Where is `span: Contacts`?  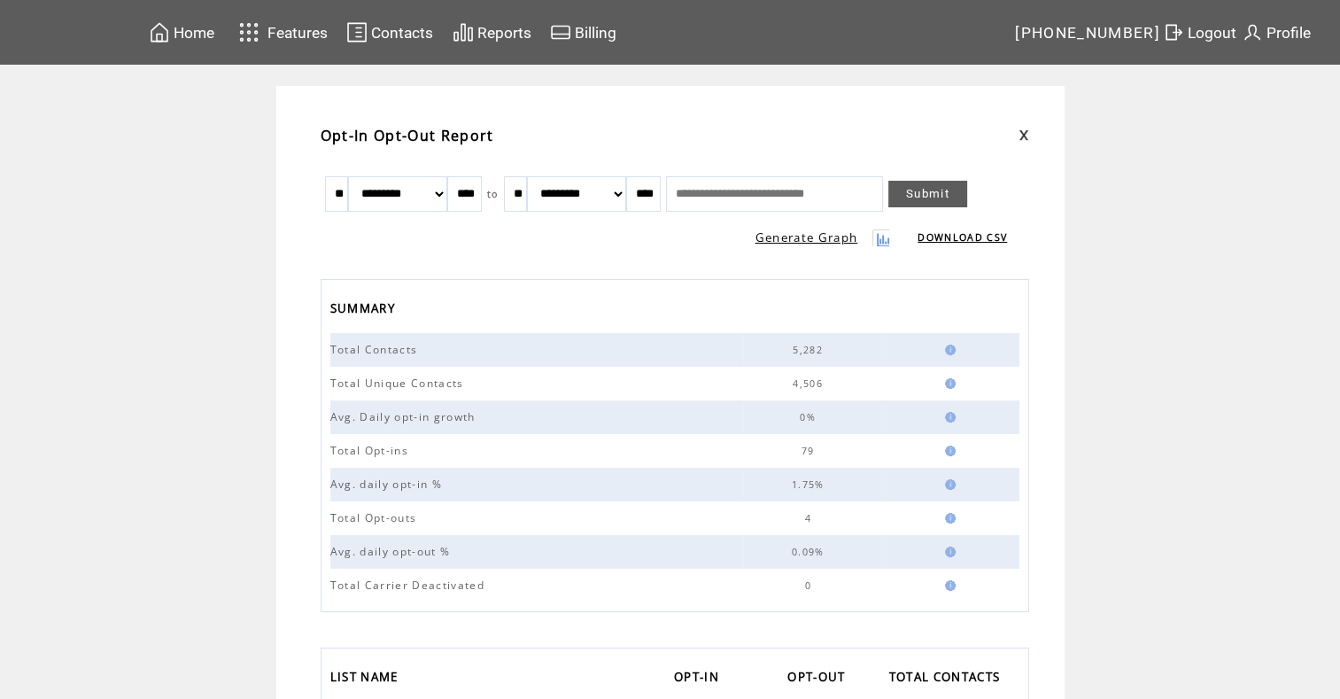 span: Contacts is located at coordinates (402, 33).